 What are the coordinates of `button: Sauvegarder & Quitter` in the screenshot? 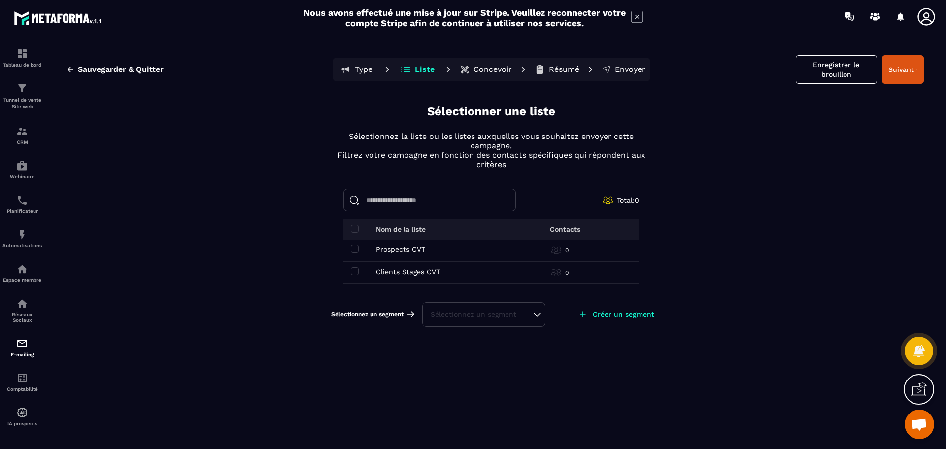 It's located at (115, 69).